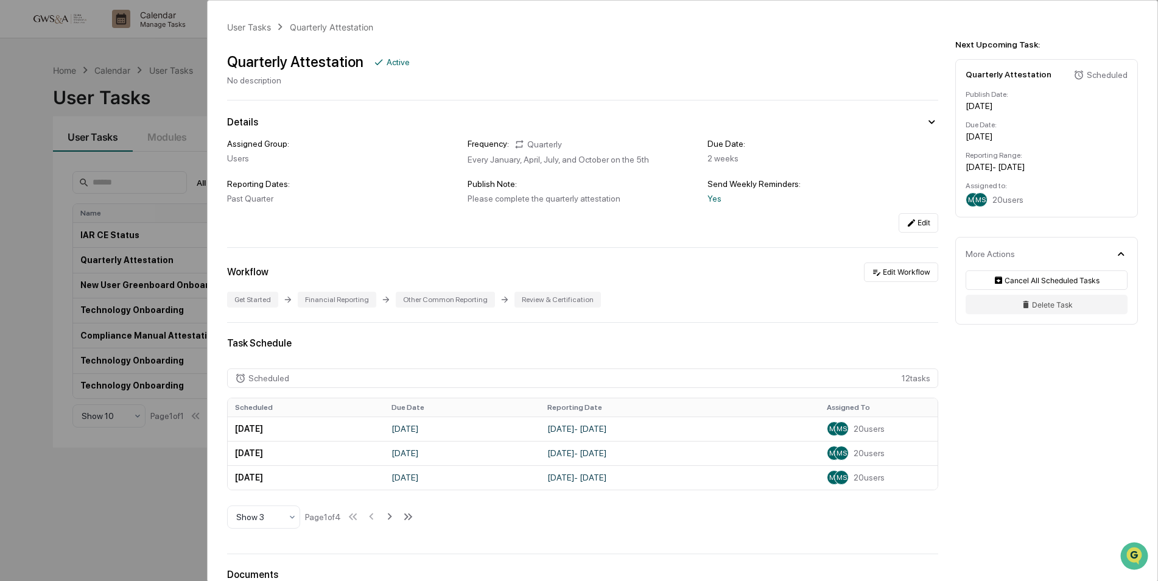  What do you see at coordinates (51, 183) in the screenshot?
I see `span: Data Lookup` at bounding box center [51, 183].